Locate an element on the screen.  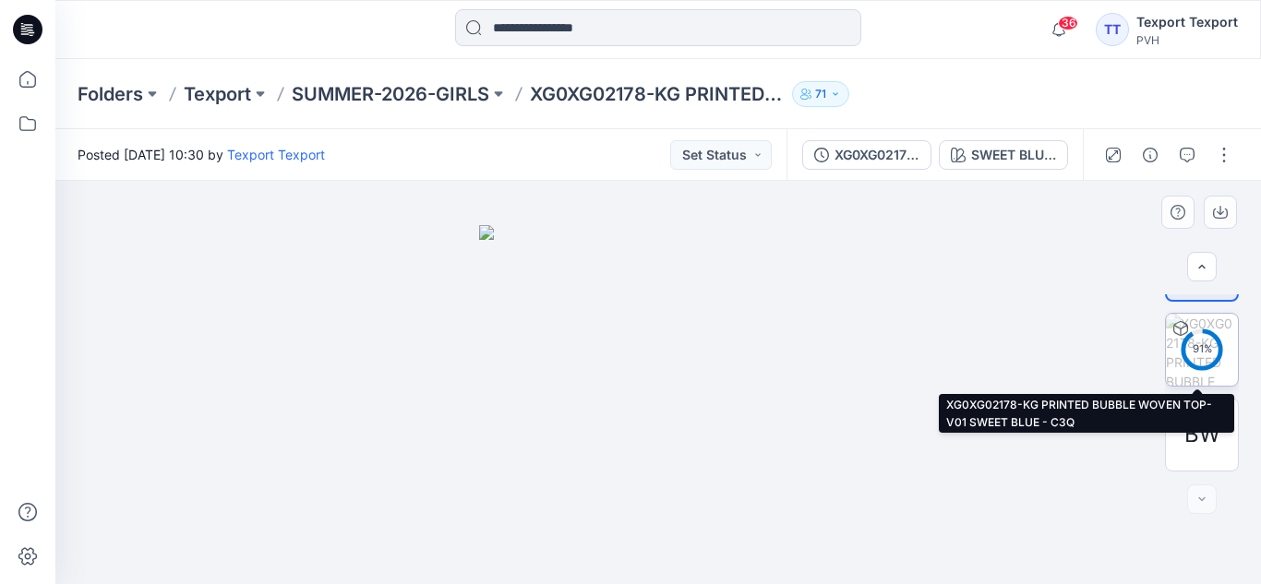
div: PVH is located at coordinates (1187, 40).